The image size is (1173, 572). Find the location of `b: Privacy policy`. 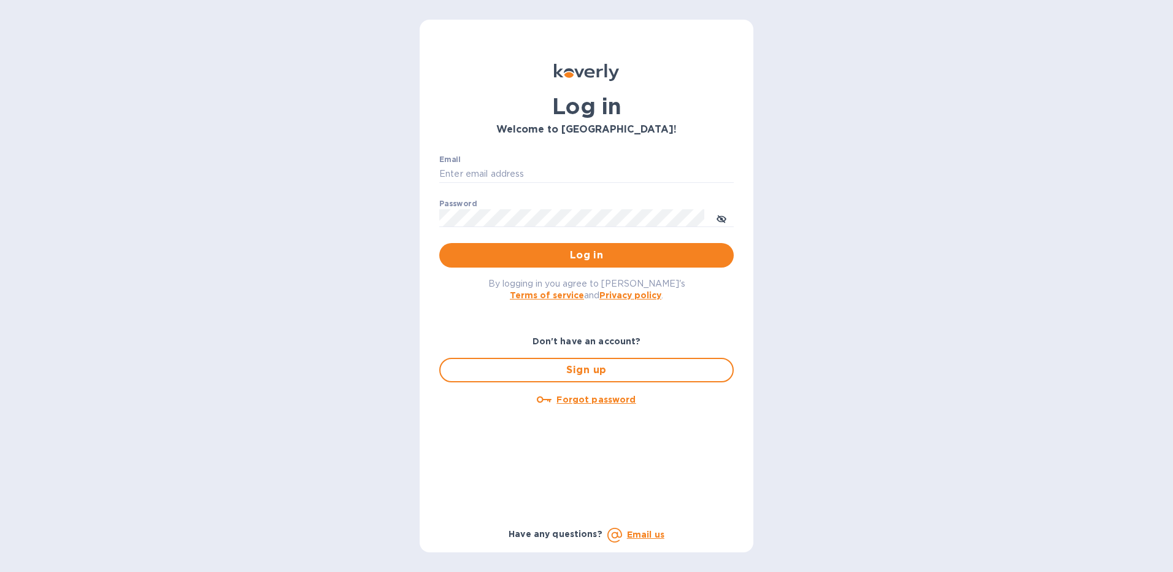

b: Privacy policy is located at coordinates (630, 295).